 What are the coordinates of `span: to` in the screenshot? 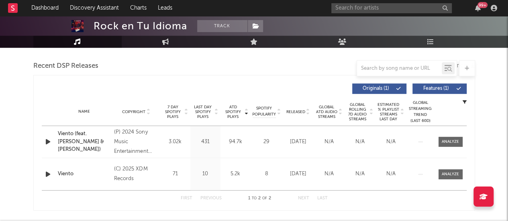 It's located at (254, 198).